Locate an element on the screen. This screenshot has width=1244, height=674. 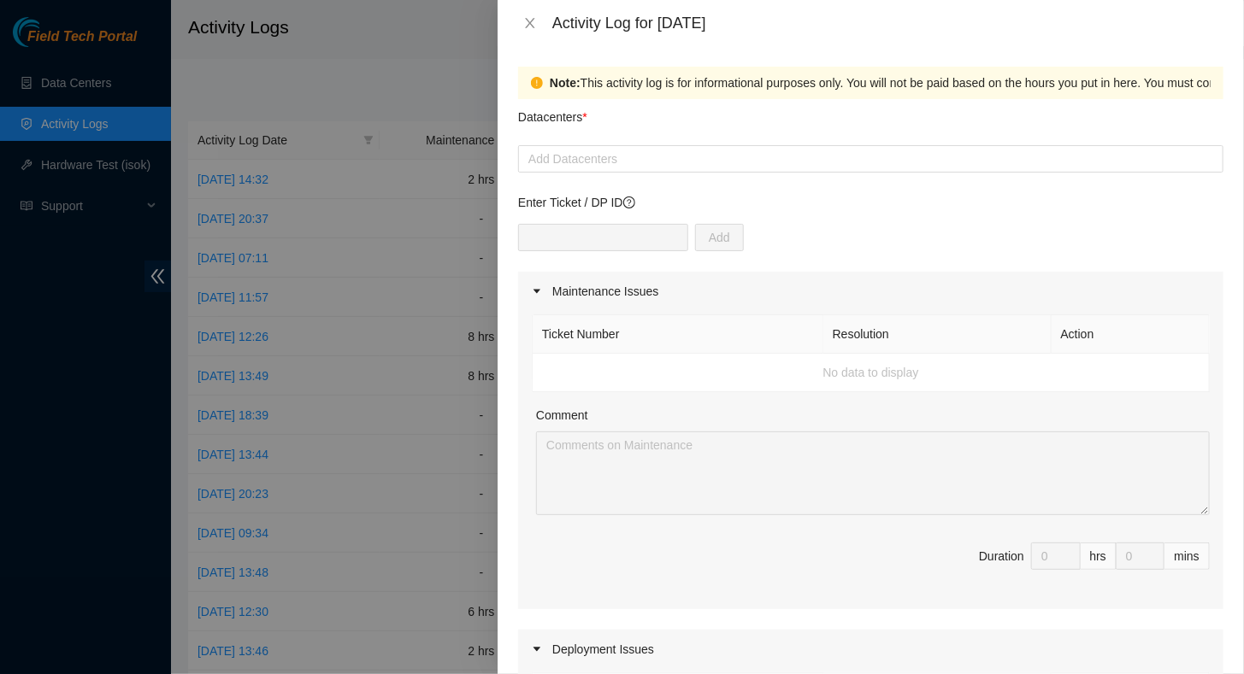
p: Datacenters is located at coordinates (552, 113).